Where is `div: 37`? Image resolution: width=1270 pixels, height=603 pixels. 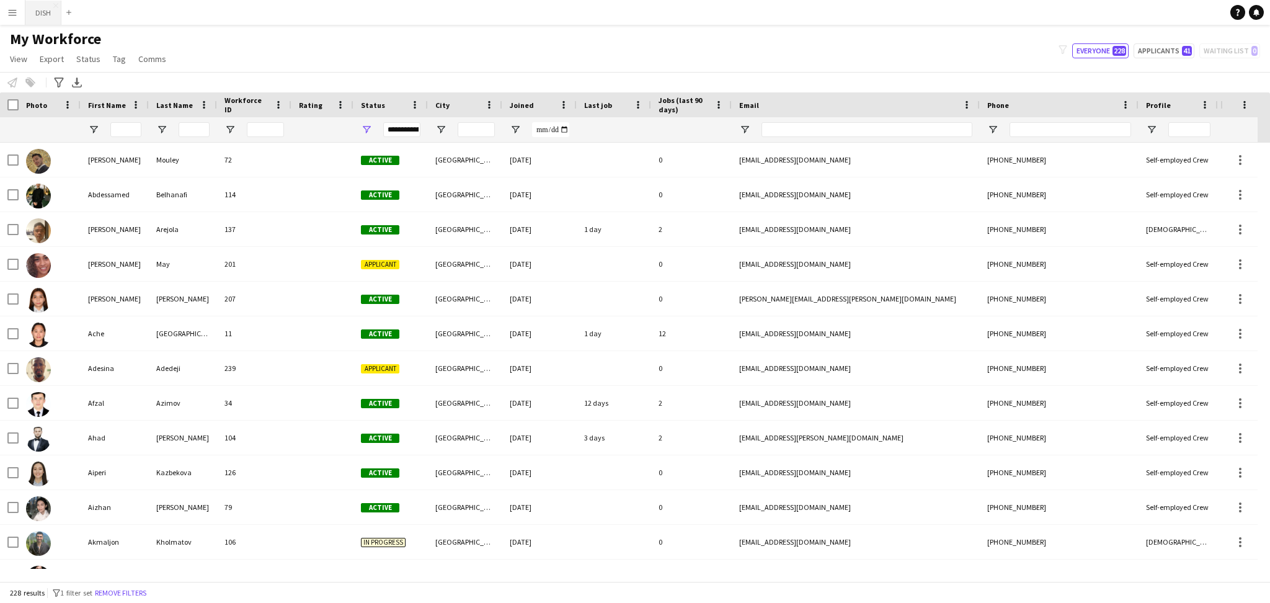
div: 37 is located at coordinates (1244, 264).